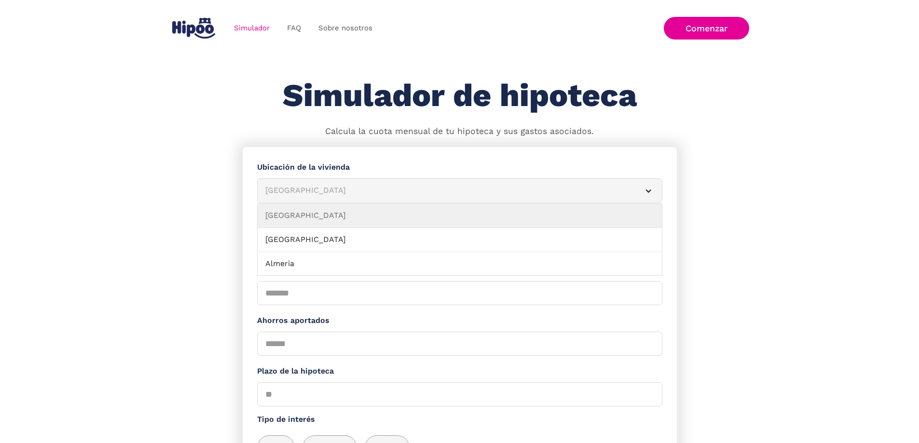  What do you see at coordinates (460, 167) in the screenshot?
I see `label: Ubicación de la vivienda` at bounding box center [460, 167].